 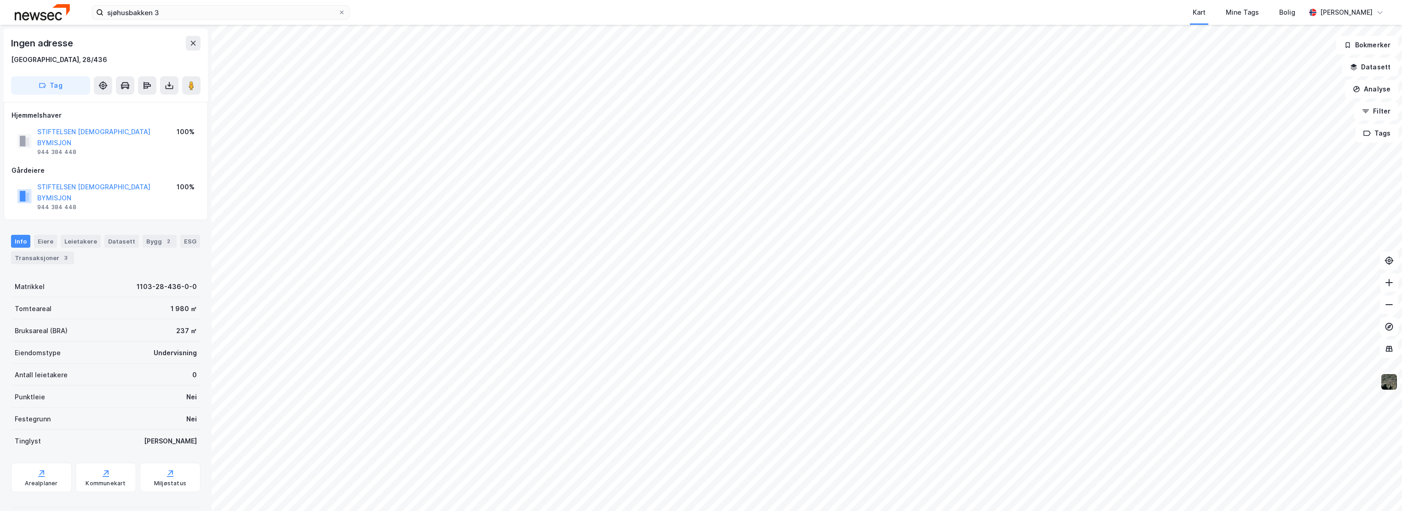 I want to click on div: 1 980 ㎡, so click(x=183, y=309).